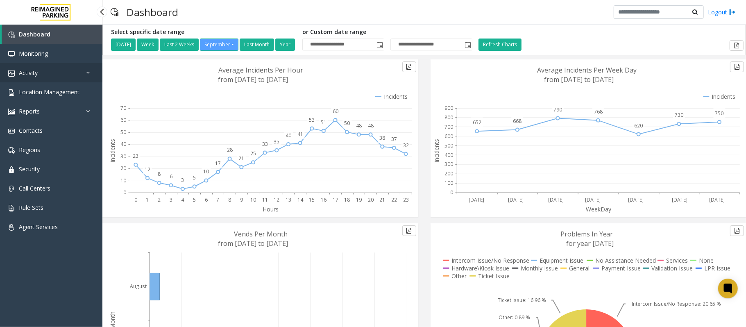  Describe the element at coordinates (500, 45) in the screenshot. I see `button: Refresh Charts` at that location.